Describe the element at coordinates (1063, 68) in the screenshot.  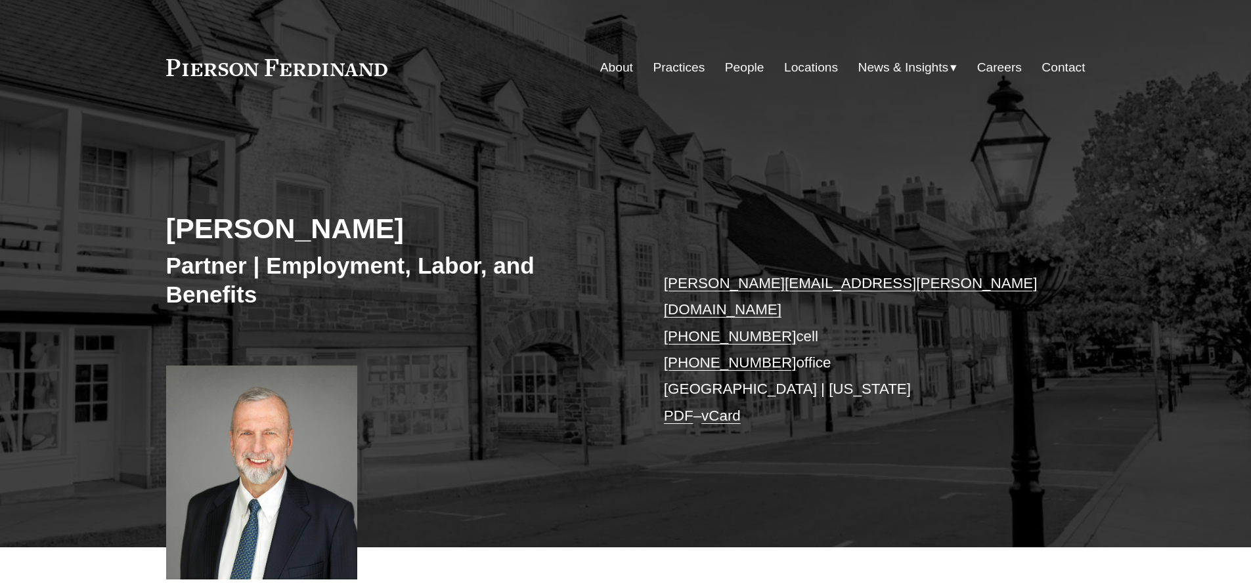
I see `a: Contact` at that location.